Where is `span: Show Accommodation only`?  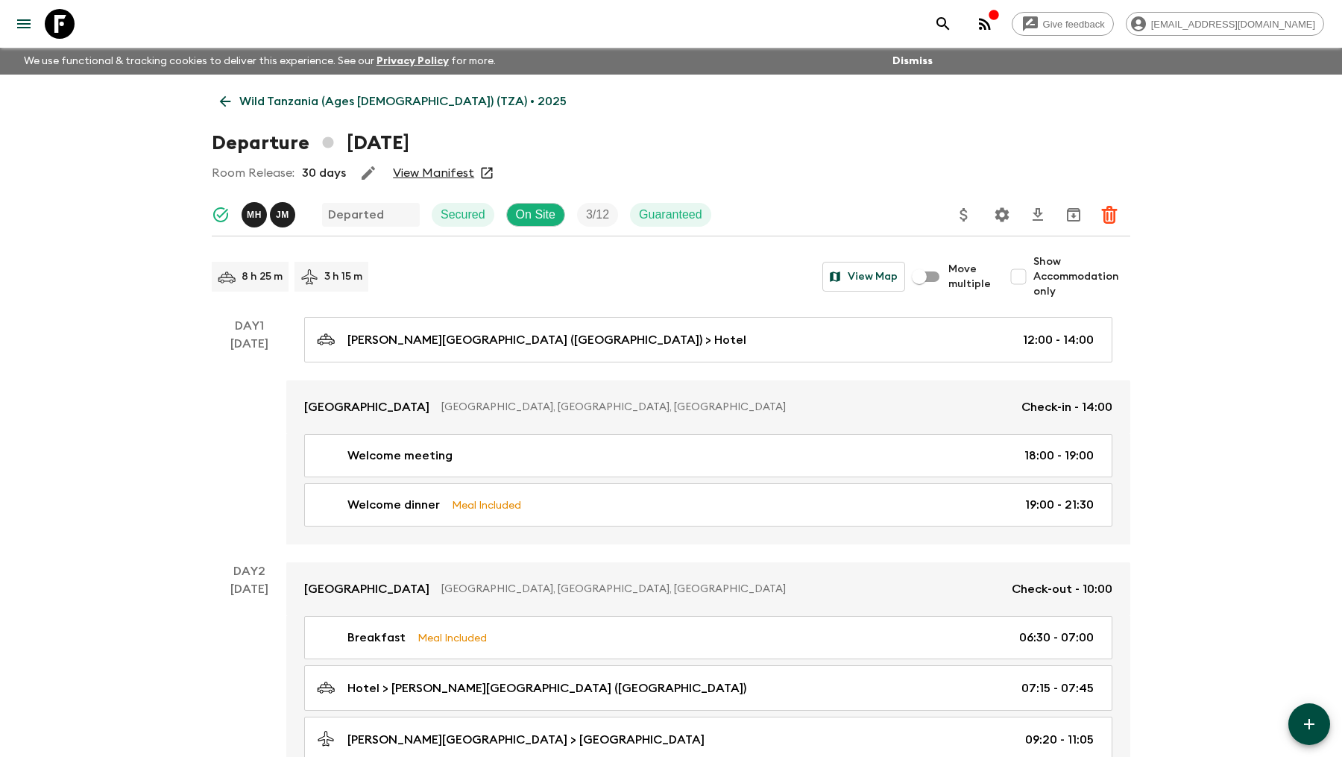 span: Show Accommodation only is located at coordinates (1081, 277).